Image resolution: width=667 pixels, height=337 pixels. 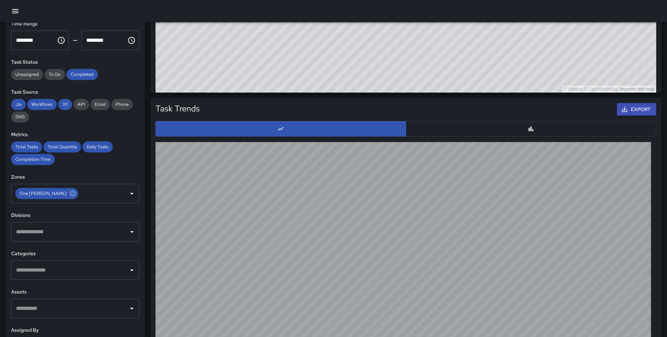 What do you see at coordinates (33, 159) in the screenshot?
I see `span: Completion Time` at bounding box center [33, 159].